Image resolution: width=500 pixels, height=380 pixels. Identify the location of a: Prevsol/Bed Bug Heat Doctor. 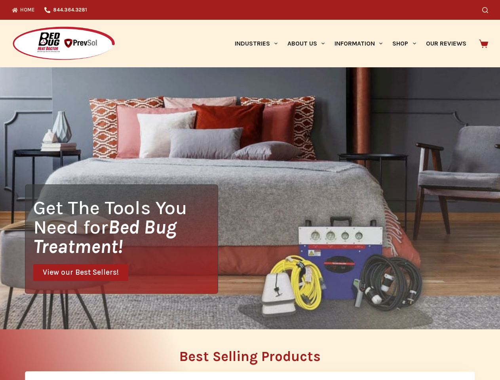
(64, 44).